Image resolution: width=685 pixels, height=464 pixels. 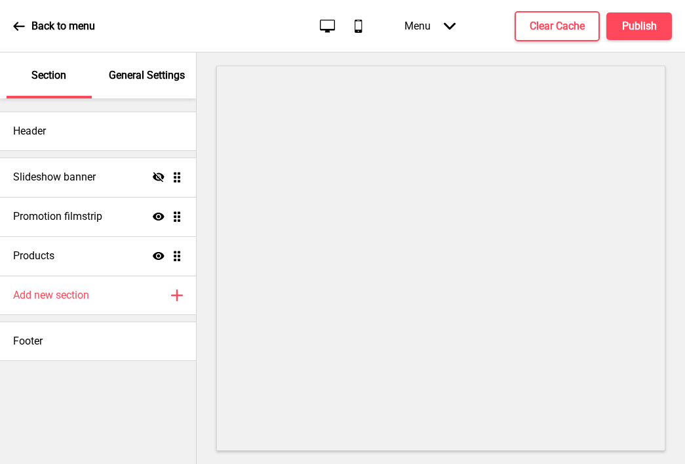 I want to click on h4: Products, so click(x=33, y=256).